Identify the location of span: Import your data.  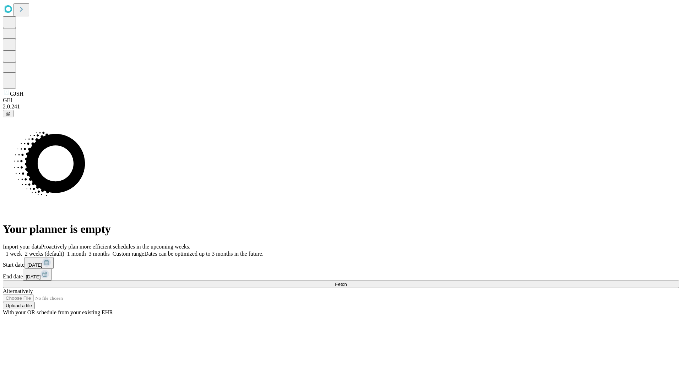
(22, 246).